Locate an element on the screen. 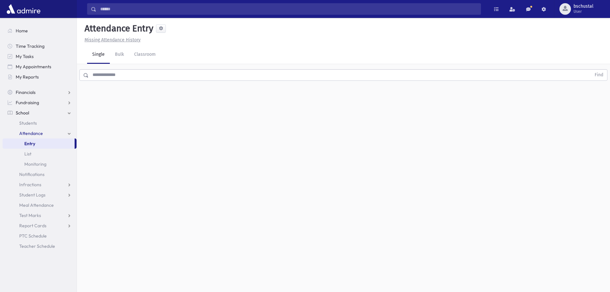 This screenshot has height=292, width=610. input: Search is located at coordinates (288, 9).